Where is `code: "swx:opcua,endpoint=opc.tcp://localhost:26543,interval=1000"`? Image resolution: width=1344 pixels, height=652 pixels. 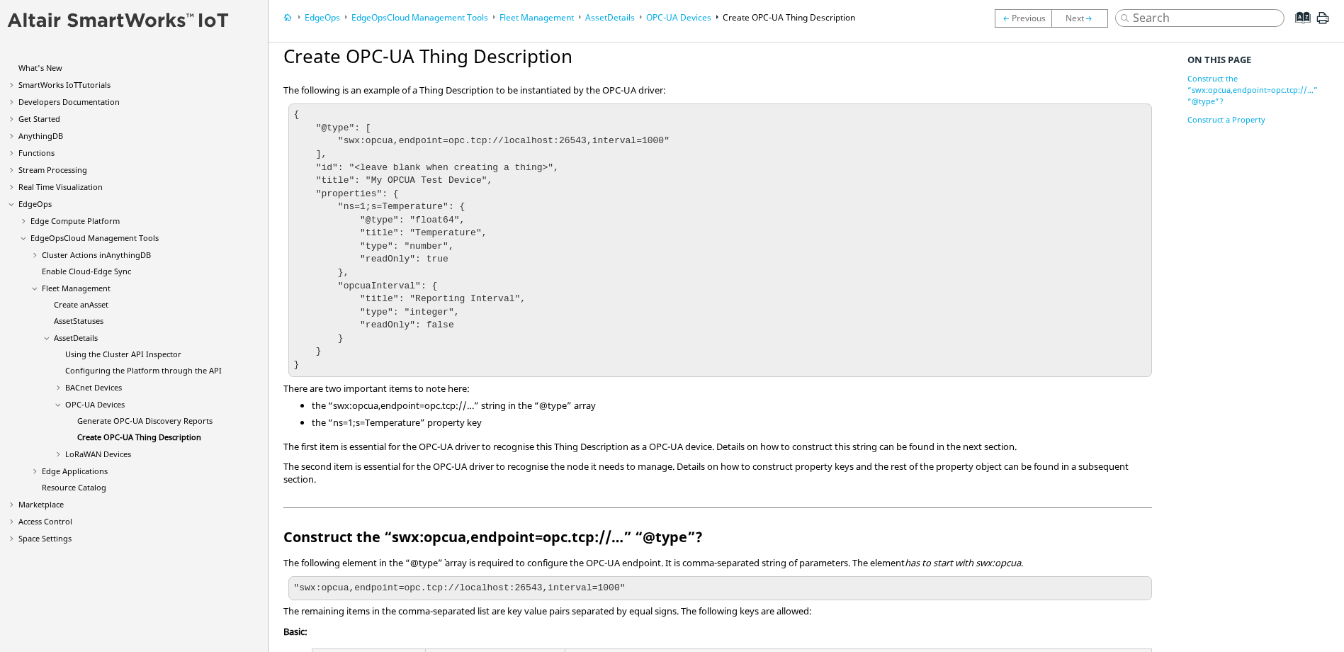 code: "swx:opcua,endpoint=opc.tcp://localhost:26543,interval=1000" is located at coordinates (459, 587).